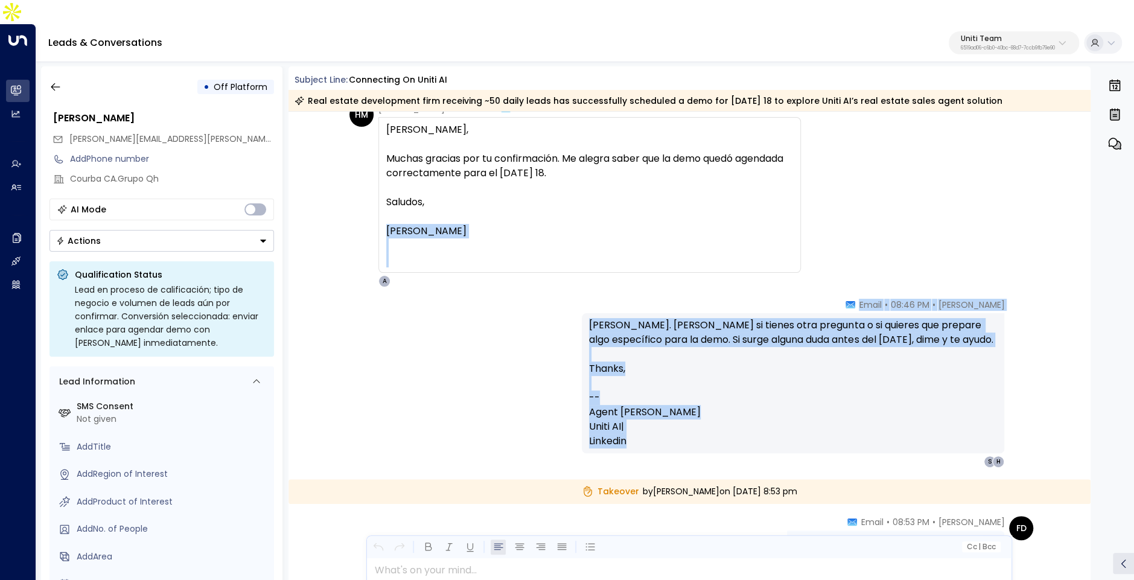 Image resolution: width=1134 pixels, height=580 pixels. What do you see at coordinates (361, 115) in the screenshot?
I see `div: HM` at bounding box center [361, 115].